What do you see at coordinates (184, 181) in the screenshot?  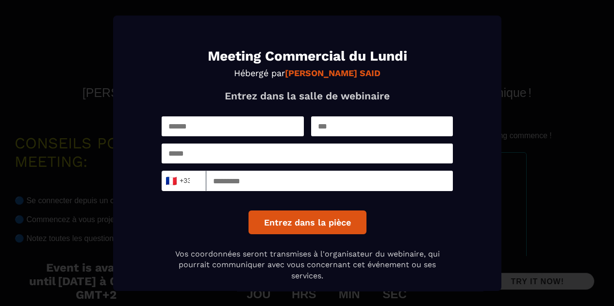 I see `div: Search for option` at bounding box center [184, 181].